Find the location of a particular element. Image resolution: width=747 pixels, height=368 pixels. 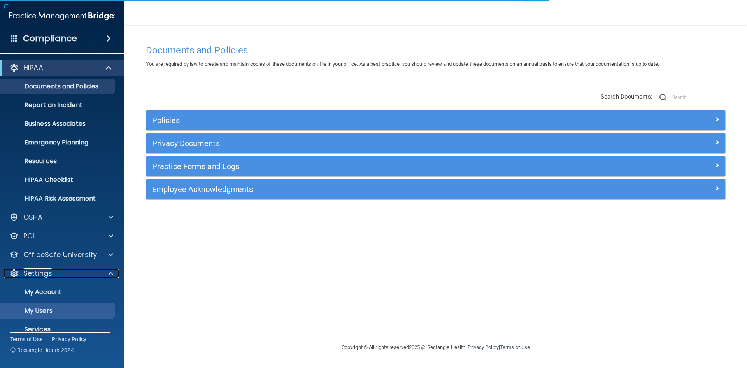

p: Emergency Planning is located at coordinates (58, 142).